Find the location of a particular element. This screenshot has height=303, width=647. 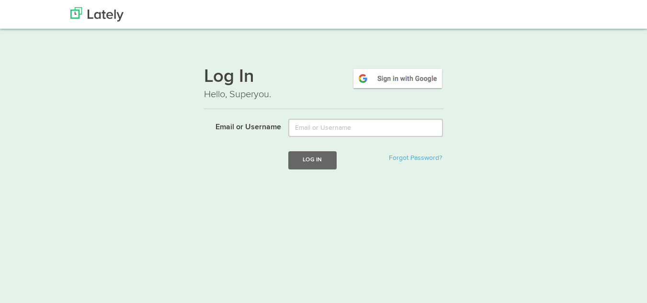

h1: Log In is located at coordinates (324, 78).